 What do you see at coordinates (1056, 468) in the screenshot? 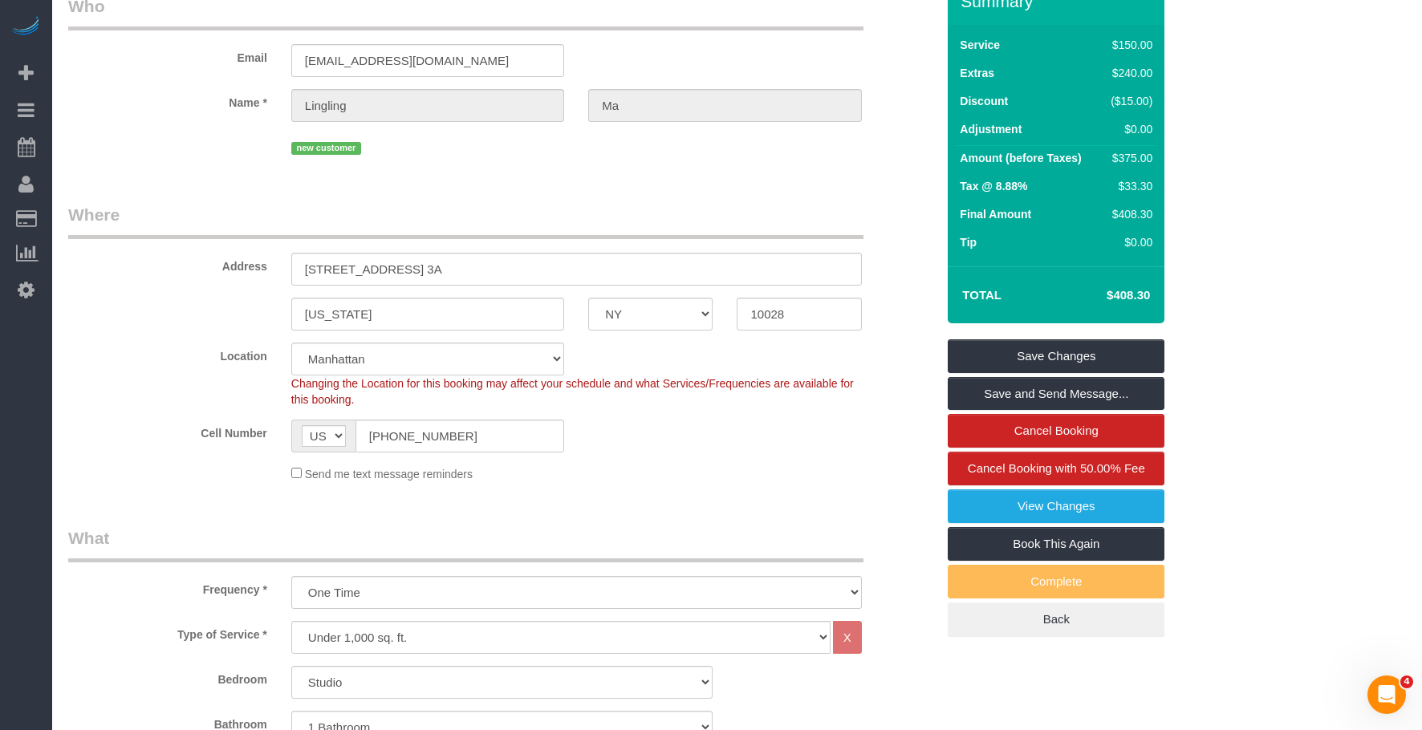
I see `span: Cancel Booking with 50.00% Fee` at bounding box center [1056, 468].